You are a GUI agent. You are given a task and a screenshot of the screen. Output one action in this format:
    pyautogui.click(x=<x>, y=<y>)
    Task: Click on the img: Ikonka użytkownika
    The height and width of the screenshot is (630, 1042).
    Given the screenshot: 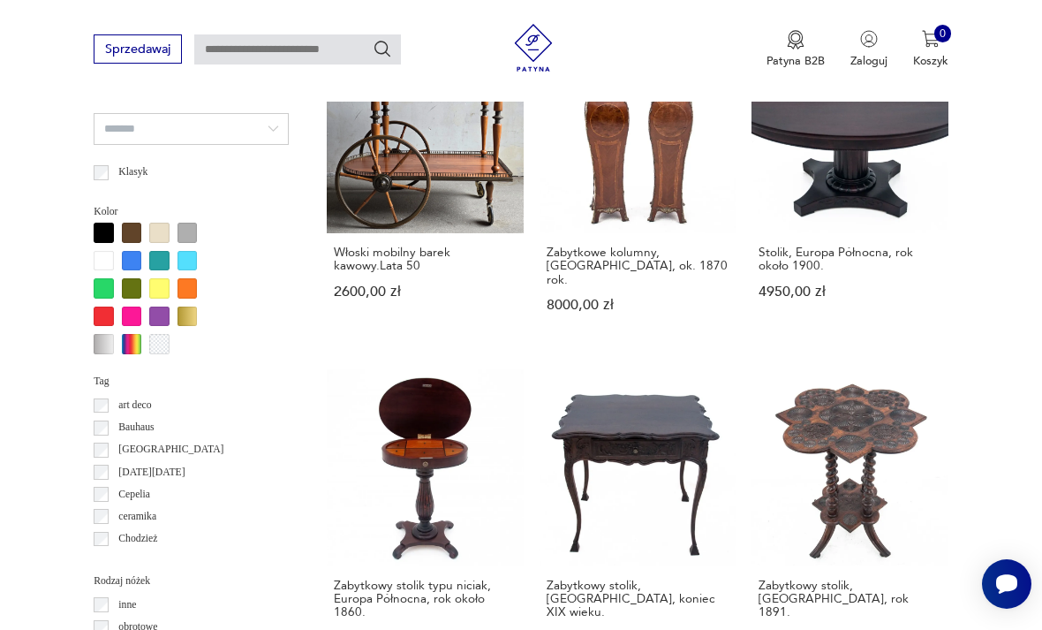 What is the action you would take?
    pyautogui.click(x=869, y=39)
    